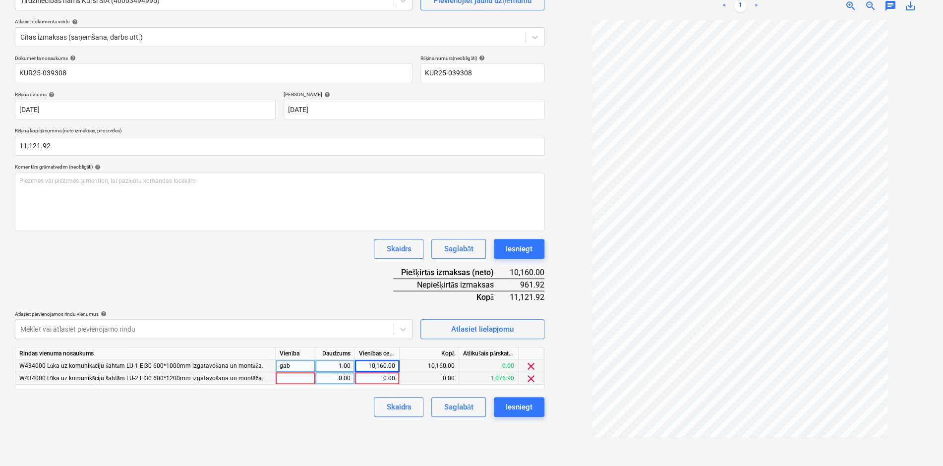  I want to click on input: Rēķina numurs, so click(482, 73).